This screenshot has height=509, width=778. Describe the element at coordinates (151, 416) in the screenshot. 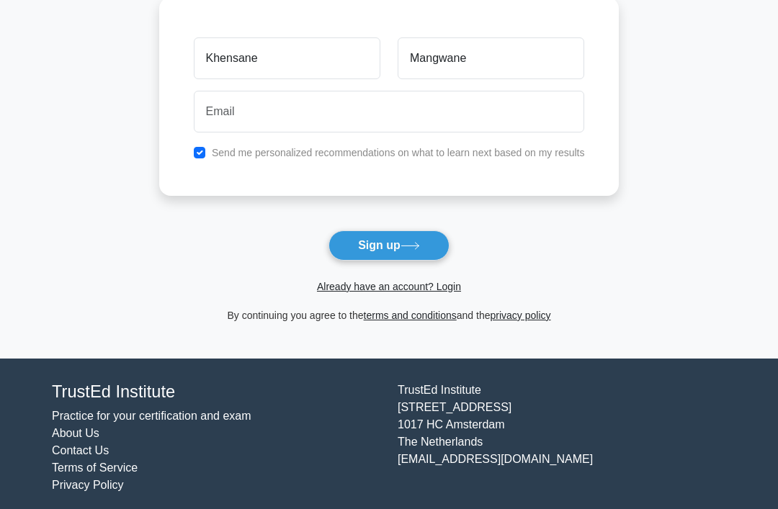

I see `a: Practice for your certification and exam` at that location.